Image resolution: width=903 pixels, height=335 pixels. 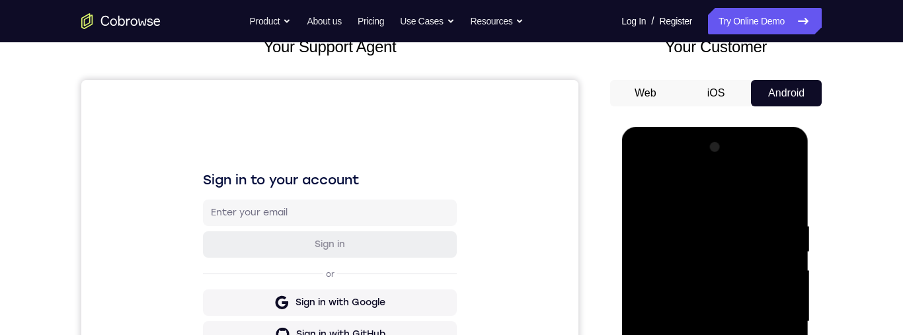 I want to click on button: Sign in with Google, so click(x=249, y=223).